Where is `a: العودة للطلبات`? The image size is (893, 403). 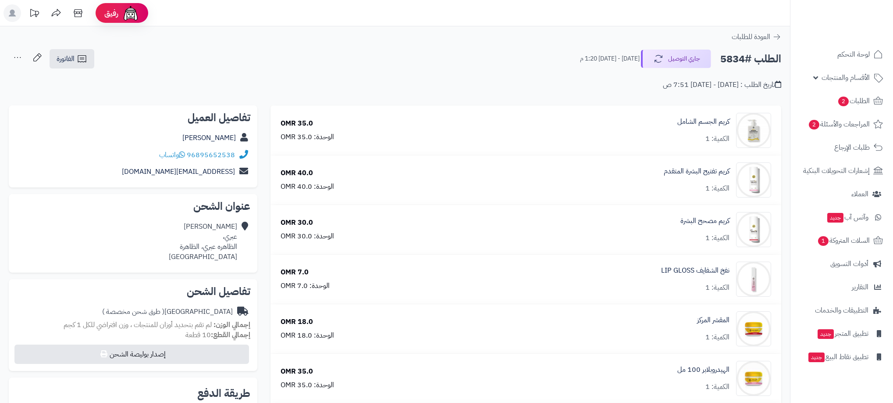 a: العودة للطلبات is located at coordinates (756, 37).